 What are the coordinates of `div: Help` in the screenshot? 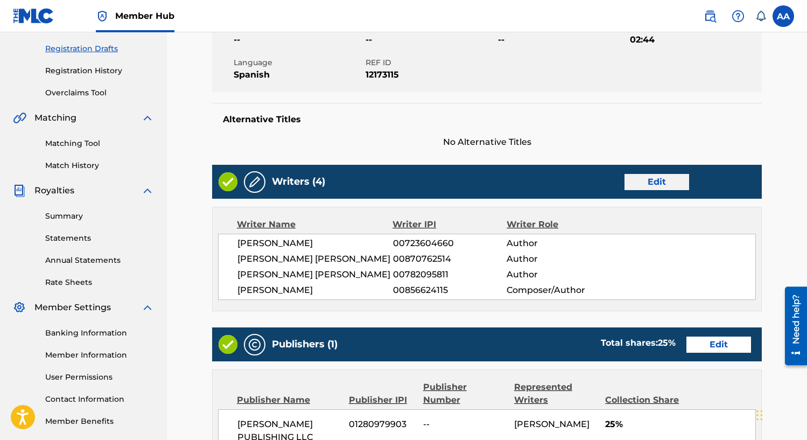 It's located at (738, 16).